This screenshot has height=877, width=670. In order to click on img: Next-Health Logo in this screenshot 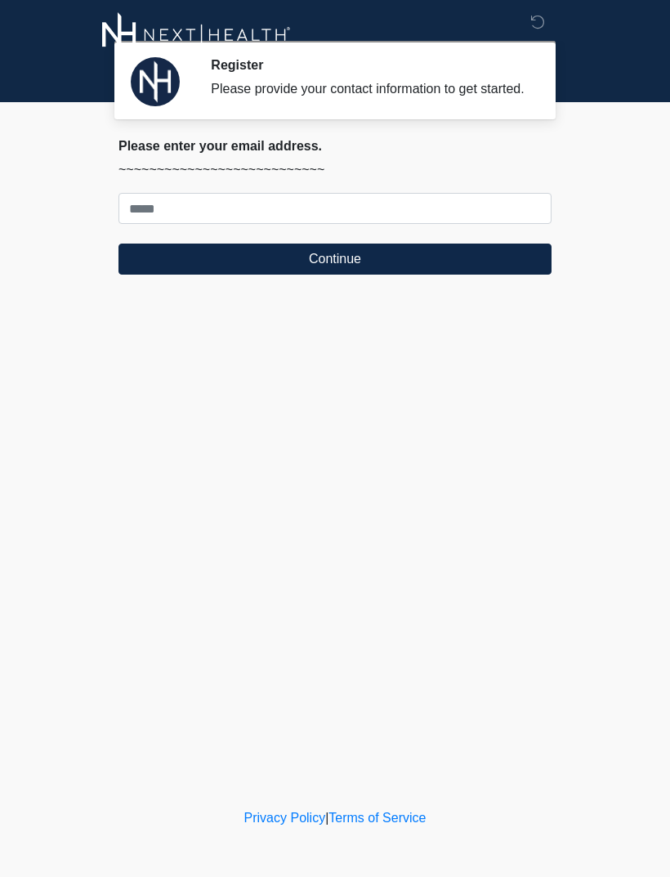, I will do `click(196, 34)`.